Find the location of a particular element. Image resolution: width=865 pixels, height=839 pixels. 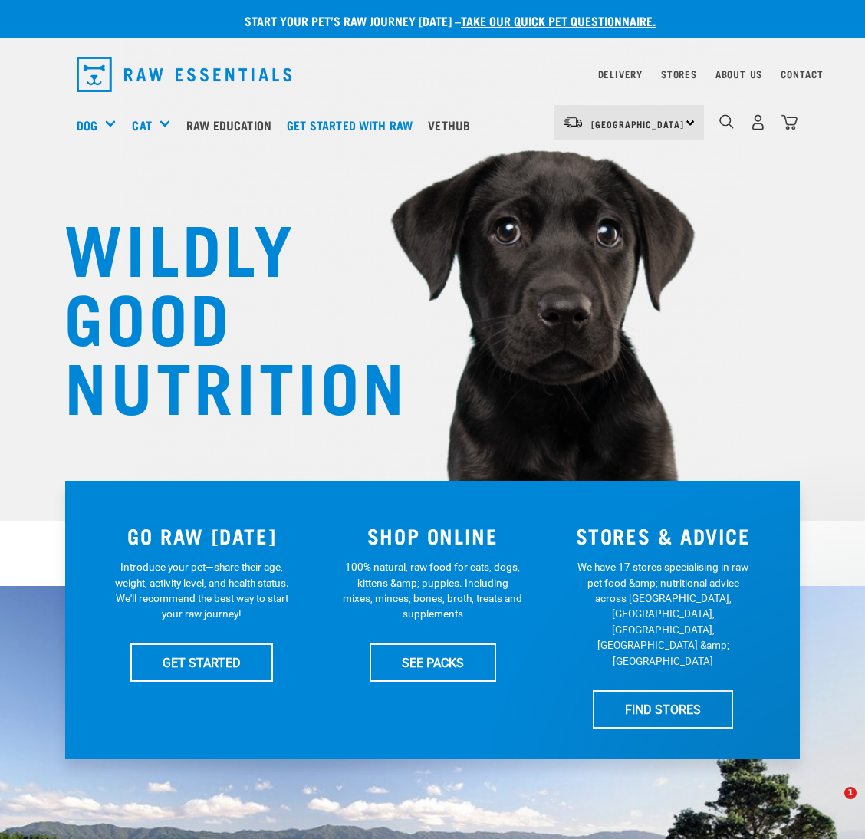

a: About Us is located at coordinates (738, 74).